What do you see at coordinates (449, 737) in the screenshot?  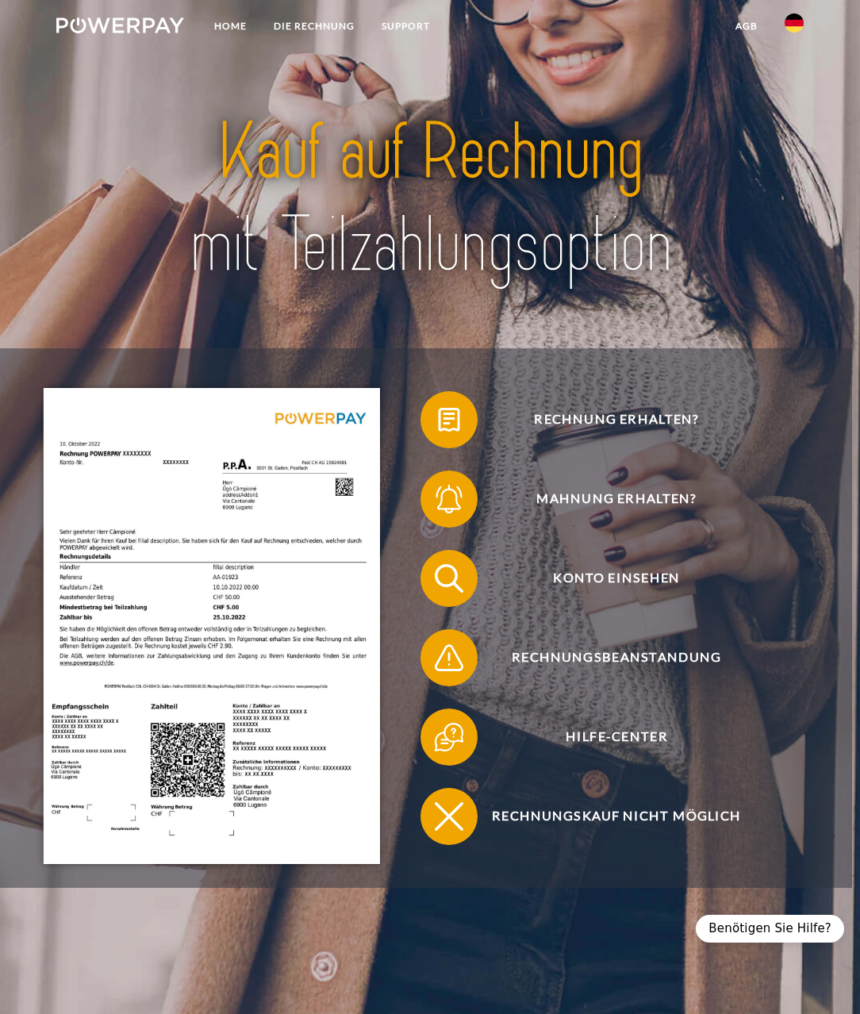 I see `img: qb_help.svg` at bounding box center [449, 737].